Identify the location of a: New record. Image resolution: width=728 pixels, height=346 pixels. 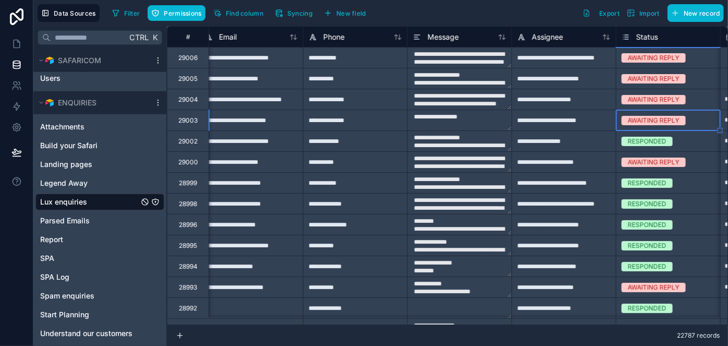
(693, 13).